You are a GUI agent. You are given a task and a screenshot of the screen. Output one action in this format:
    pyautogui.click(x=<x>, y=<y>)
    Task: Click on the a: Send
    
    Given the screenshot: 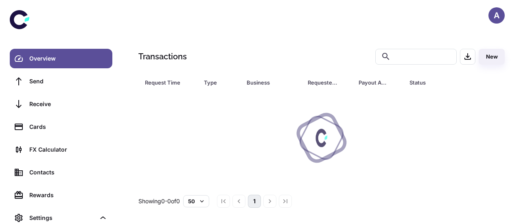 What is the action you would take?
    pyautogui.click(x=61, y=81)
    